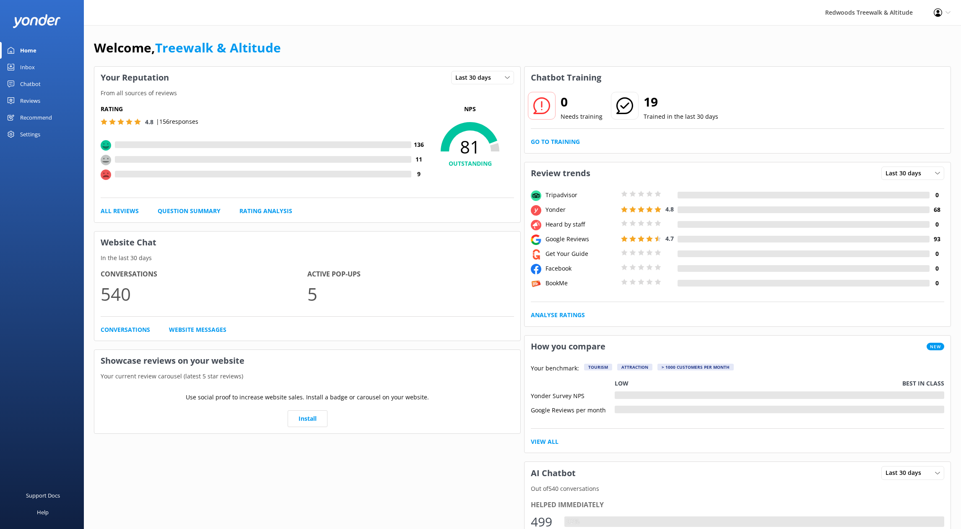  What do you see at coordinates (545, 442) in the screenshot?
I see `a: View All` at bounding box center [545, 442].